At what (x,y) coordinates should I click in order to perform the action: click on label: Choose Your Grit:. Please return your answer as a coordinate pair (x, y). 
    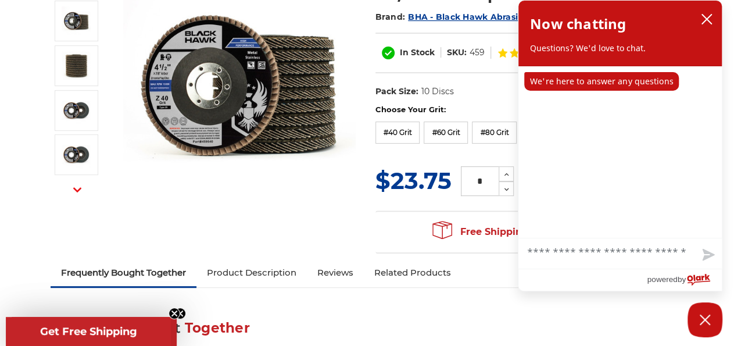
    Looking at the image, I should click on (529, 110).